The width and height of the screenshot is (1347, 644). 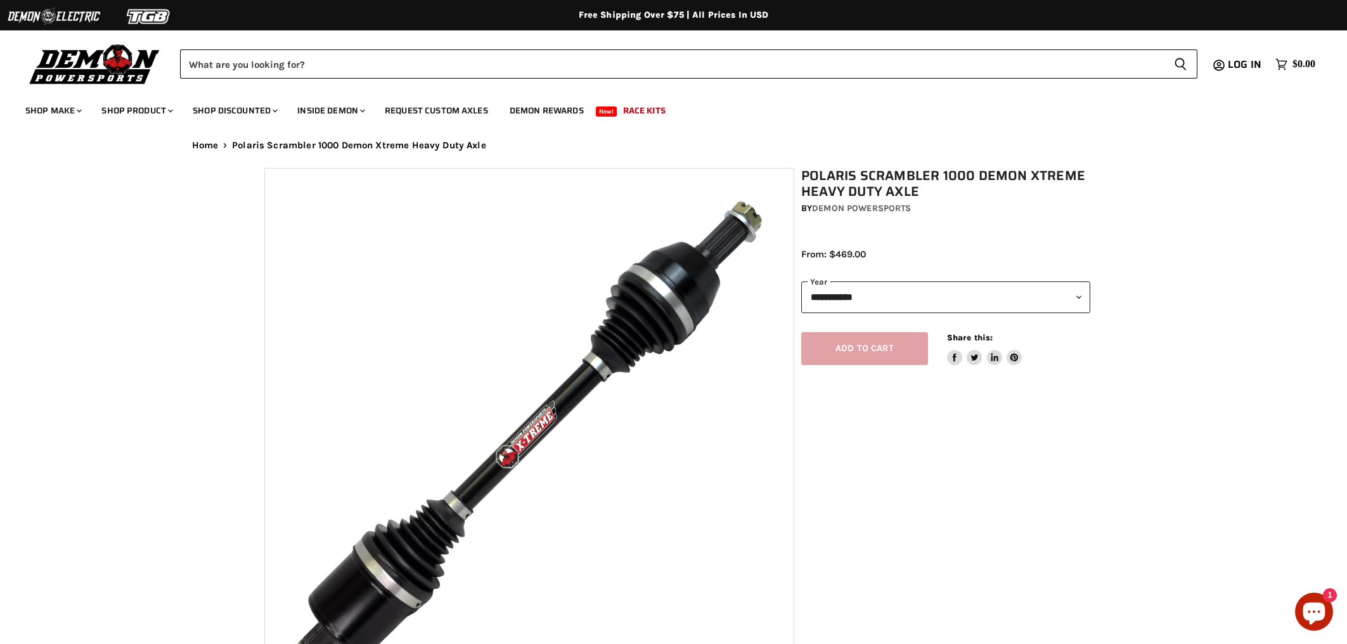 What do you see at coordinates (674, 15) in the screenshot?
I see `div: Free Shipping Over $75 | All Prices In USD` at bounding box center [674, 15].